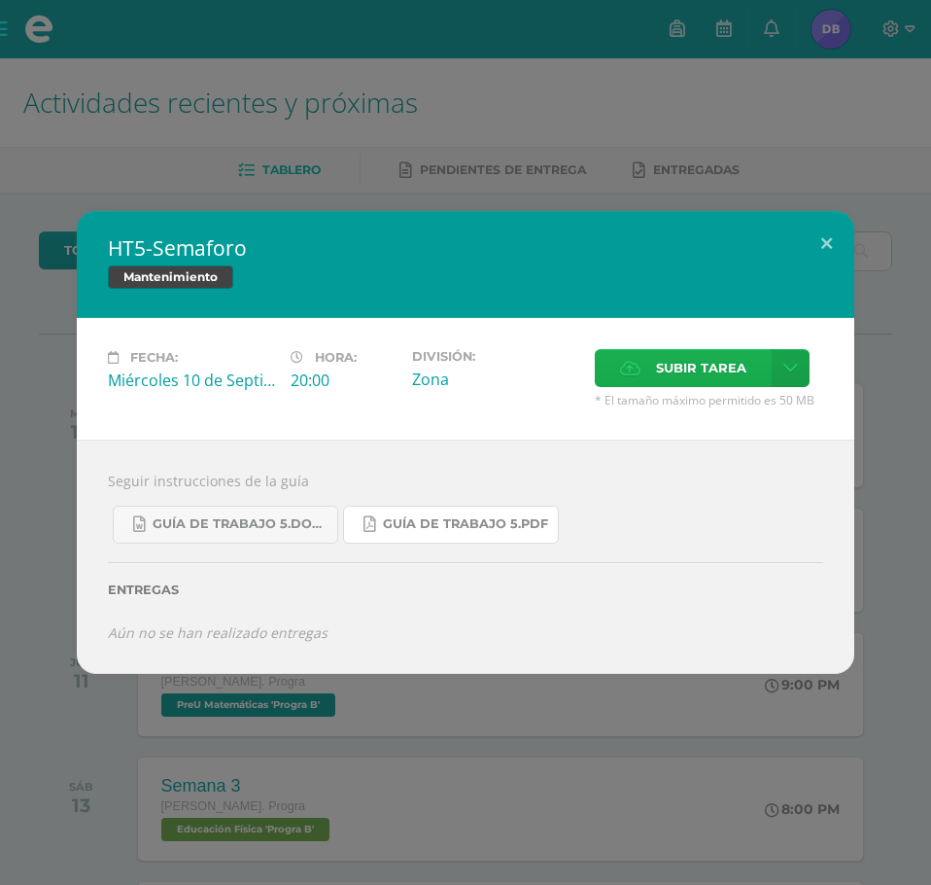 Image resolution: width=931 pixels, height=885 pixels. Describe the element at coordinates (170, 277) in the screenshot. I see `span: Mantenimiento` at that location.